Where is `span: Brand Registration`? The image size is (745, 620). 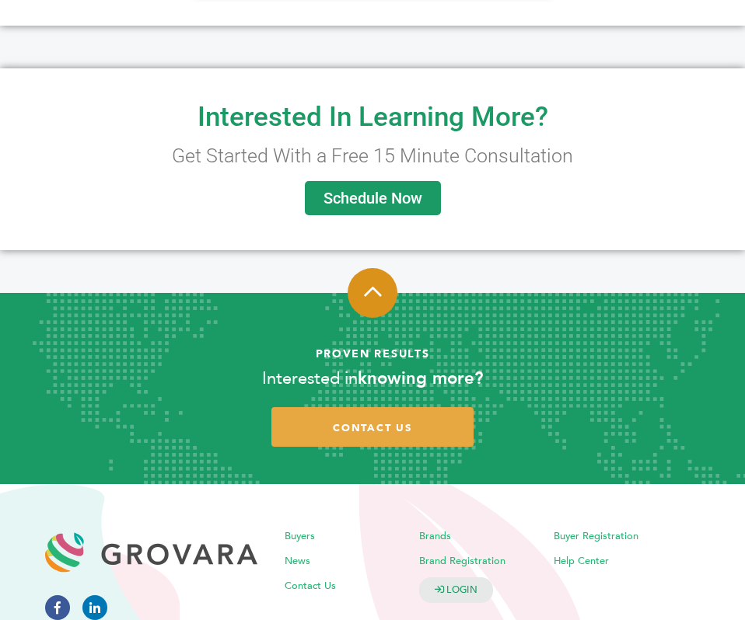
span: Brand Registration is located at coordinates (462, 561).